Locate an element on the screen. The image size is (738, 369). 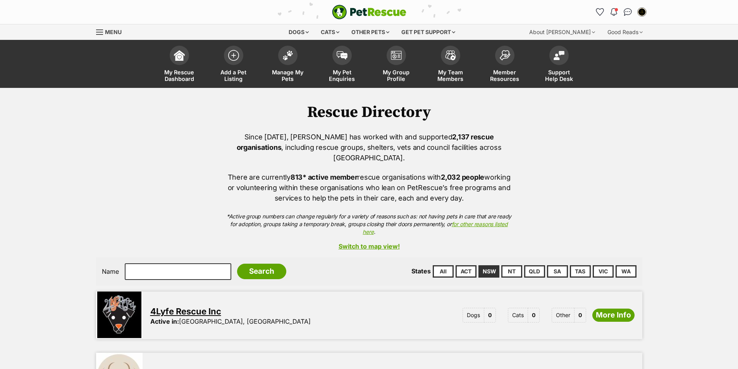
div: Get pet support is located at coordinates (428, 32).